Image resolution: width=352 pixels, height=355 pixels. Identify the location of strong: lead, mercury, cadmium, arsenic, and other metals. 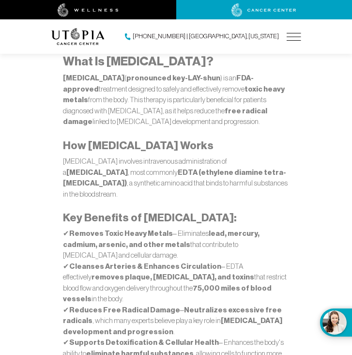
(161, 239).